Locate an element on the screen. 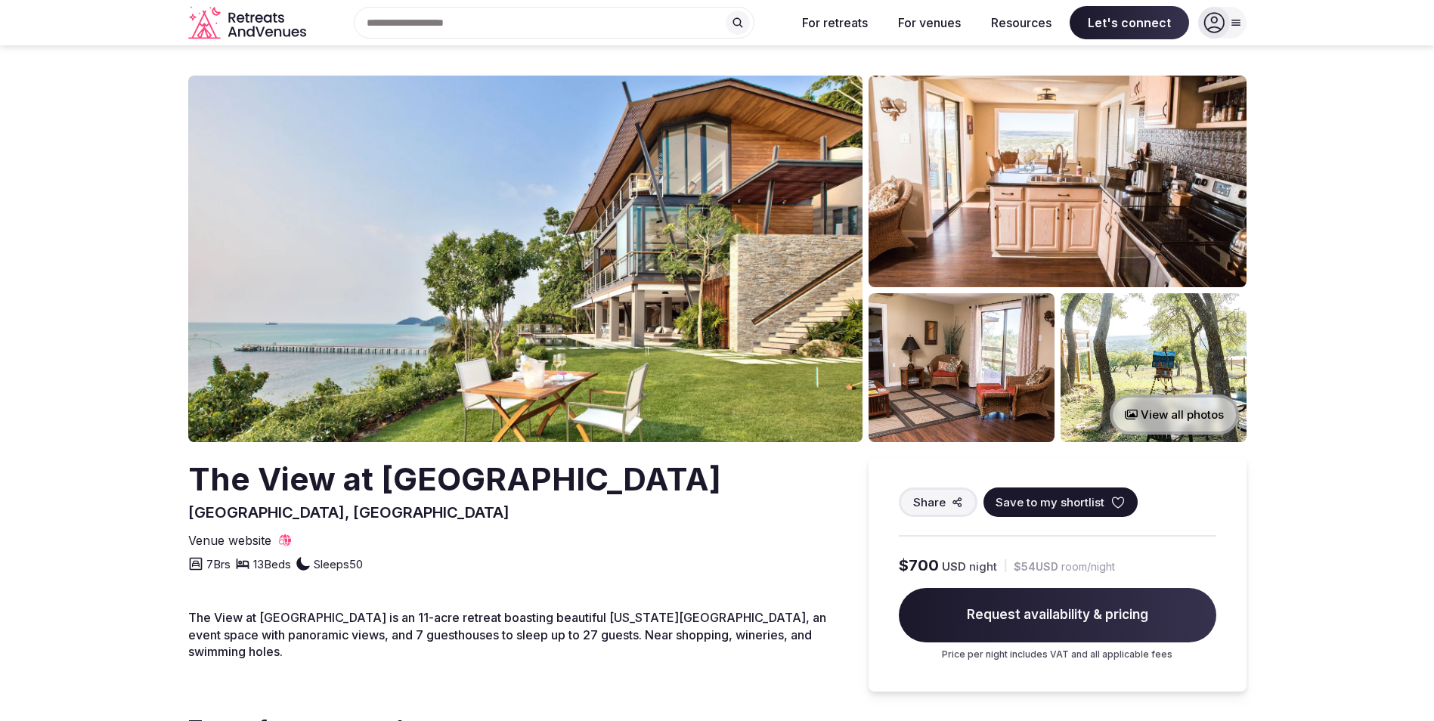 Image resolution: width=1434 pixels, height=721 pixels. span: Share is located at coordinates (929, 502).